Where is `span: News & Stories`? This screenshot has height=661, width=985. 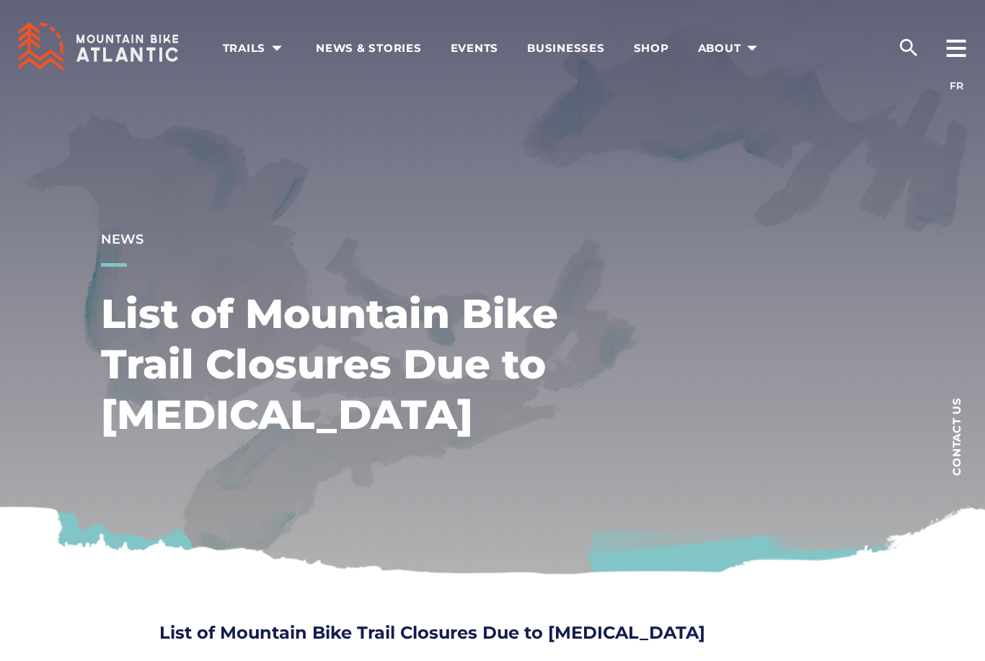
span: News & Stories is located at coordinates (368, 48).